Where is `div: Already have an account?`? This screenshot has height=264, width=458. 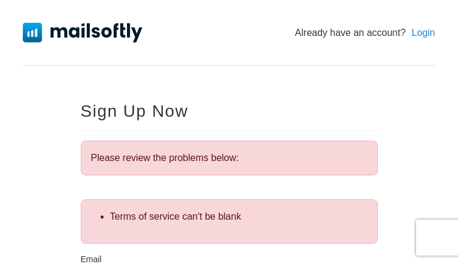
div: Already have an account? is located at coordinates (365, 33).